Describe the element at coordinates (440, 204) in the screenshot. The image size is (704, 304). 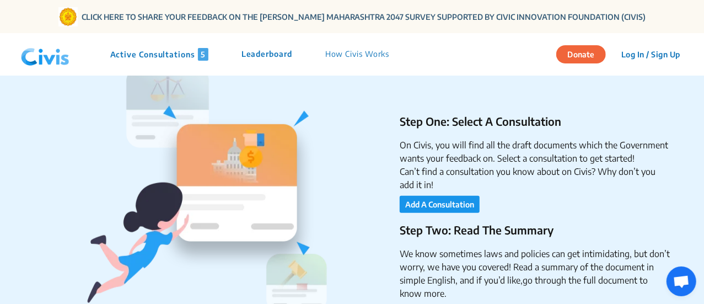
I see `button: Add A Consultation` at that location.